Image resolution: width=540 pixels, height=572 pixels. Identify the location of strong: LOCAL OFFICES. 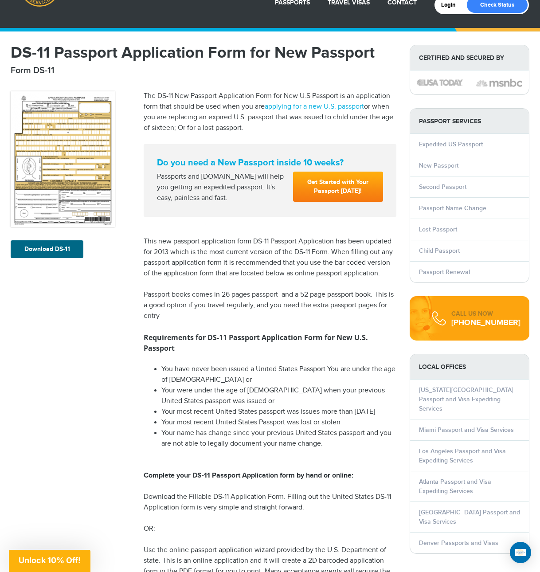
(470, 367).